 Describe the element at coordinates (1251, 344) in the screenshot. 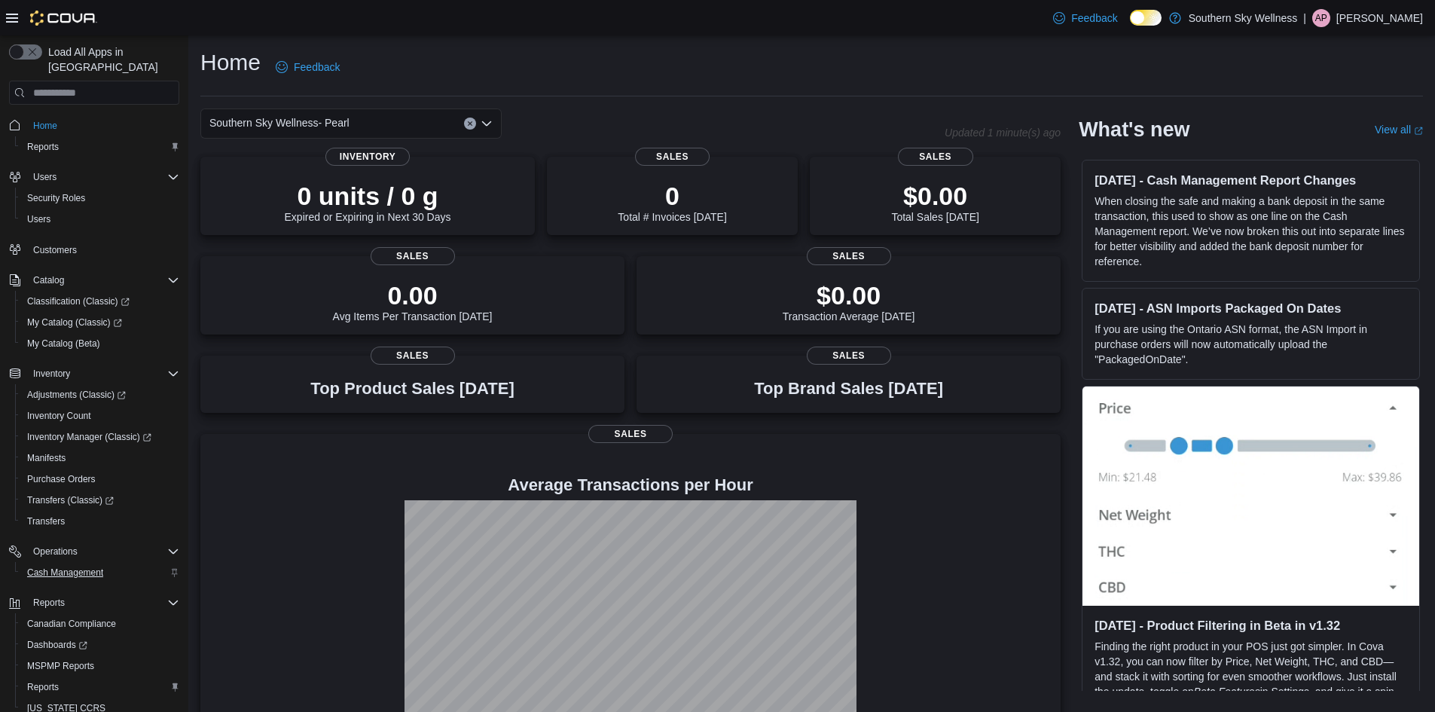

I see `p: If you are using the Ontario ASN format, the ASN Import in purchase orders will now automatically...` at that location.